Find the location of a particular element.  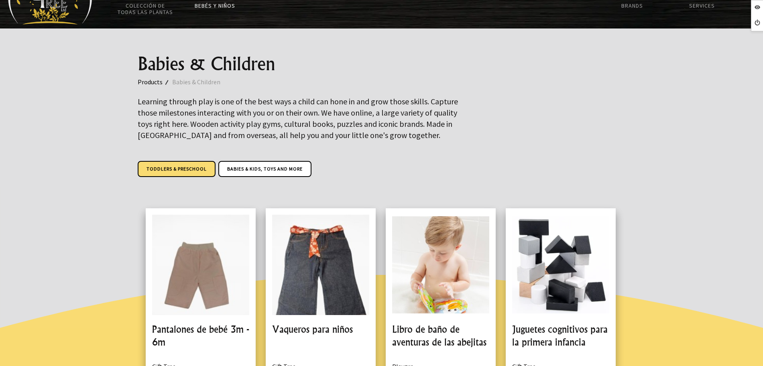

h1: Babies & Children is located at coordinates (381, 64).